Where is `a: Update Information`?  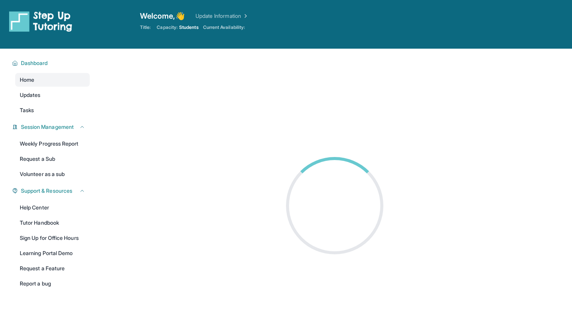
a: Update Information is located at coordinates (222, 16).